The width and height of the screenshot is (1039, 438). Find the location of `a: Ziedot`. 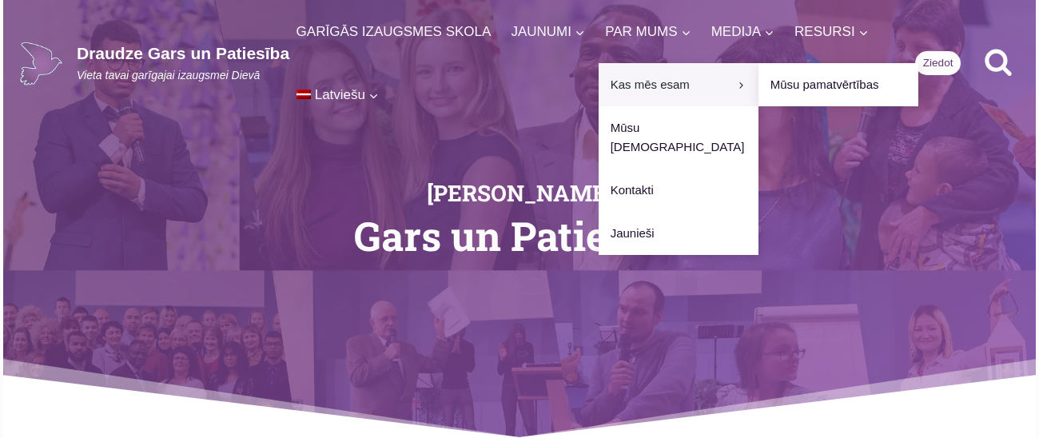

a: Ziedot is located at coordinates (938, 63).